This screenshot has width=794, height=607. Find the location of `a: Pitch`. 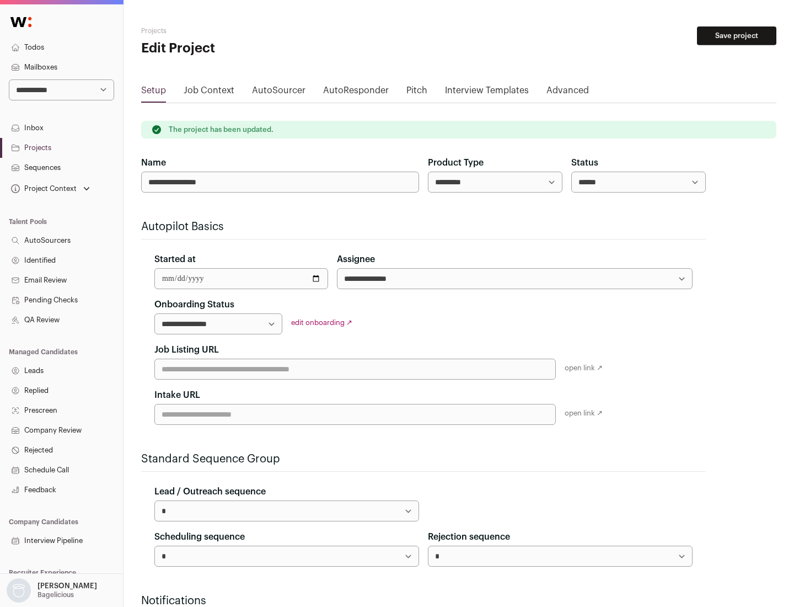

a: Pitch is located at coordinates (417, 93).